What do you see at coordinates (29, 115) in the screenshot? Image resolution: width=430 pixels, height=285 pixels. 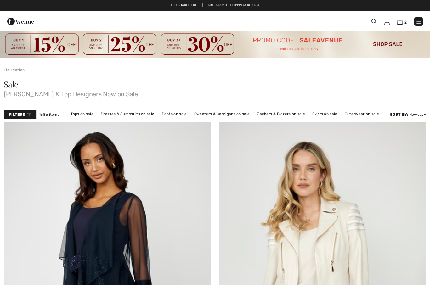 I see `span: 1` at bounding box center [29, 115].